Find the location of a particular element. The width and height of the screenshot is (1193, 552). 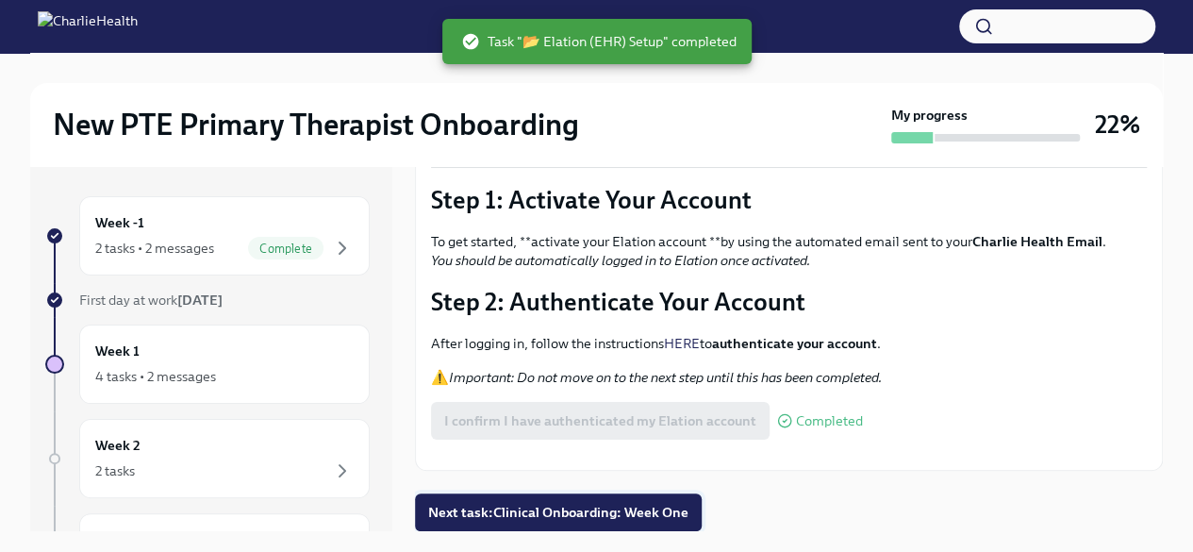

span: Complete is located at coordinates (286, 248).